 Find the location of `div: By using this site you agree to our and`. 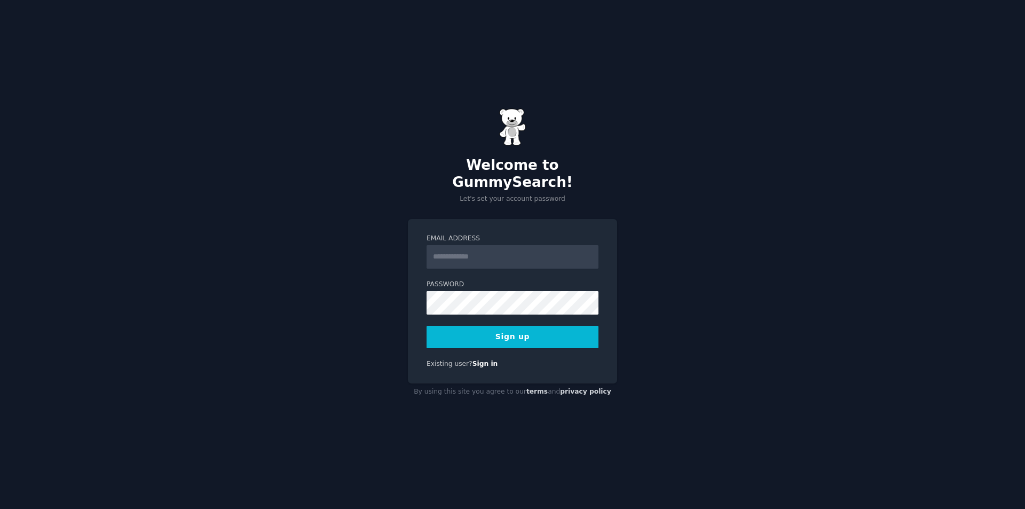

div: By using this site you agree to our and is located at coordinates (512, 392).